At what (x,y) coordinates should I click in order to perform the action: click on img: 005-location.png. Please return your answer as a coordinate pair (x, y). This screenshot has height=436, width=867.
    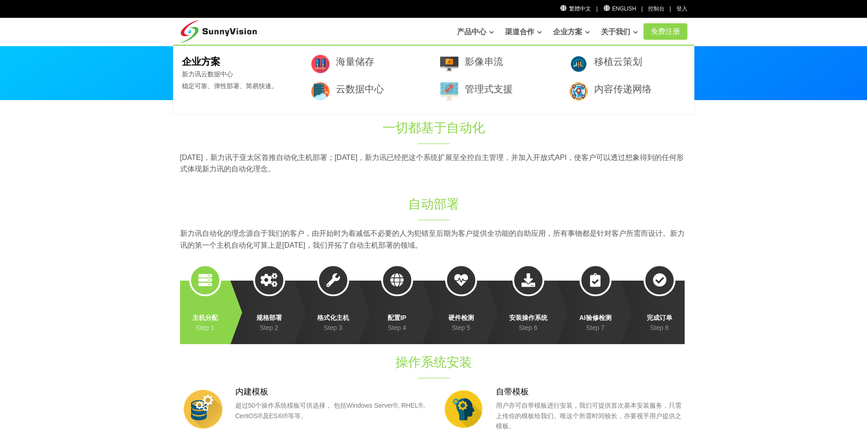
    Looking at the image, I should click on (578, 91).